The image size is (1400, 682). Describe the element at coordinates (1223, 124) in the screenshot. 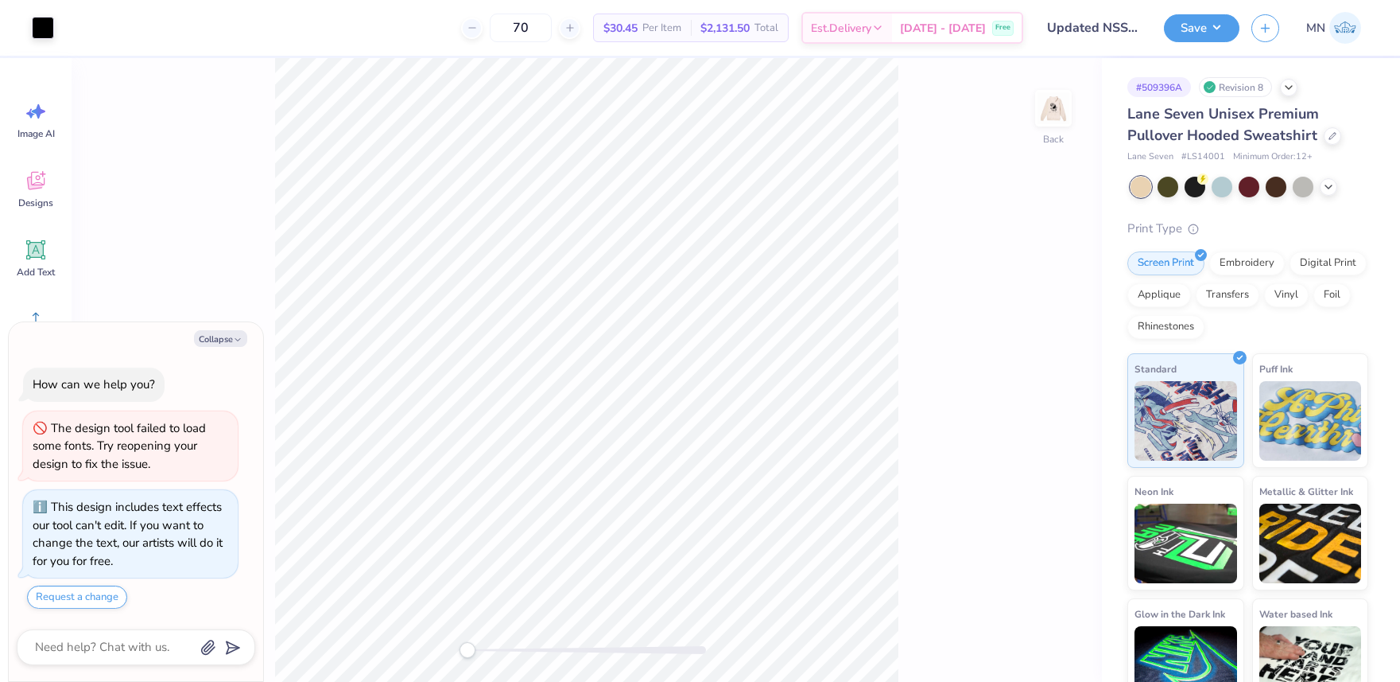

I see `span: Lane Seven Unisex Premium Pullover Hooded Sweatshirt` at that location.